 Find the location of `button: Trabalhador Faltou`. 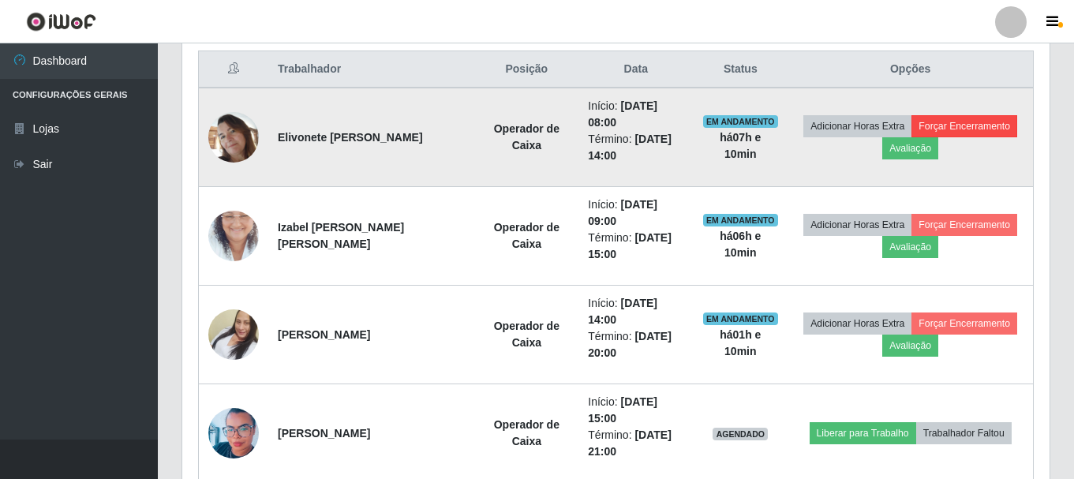

button: Trabalhador Faltou is located at coordinates (964, 433).